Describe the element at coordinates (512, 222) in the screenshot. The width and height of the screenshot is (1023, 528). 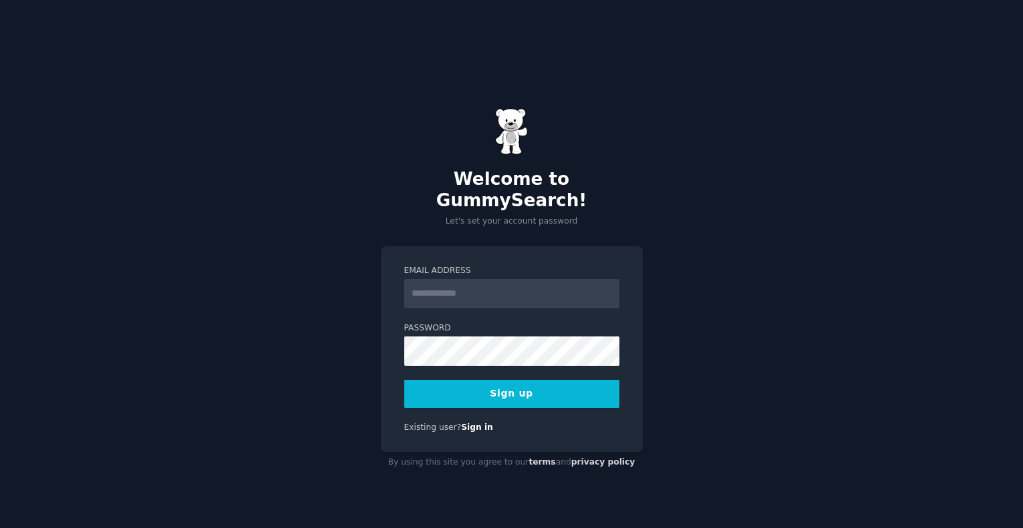
I see `p: Let's set your account password` at that location.